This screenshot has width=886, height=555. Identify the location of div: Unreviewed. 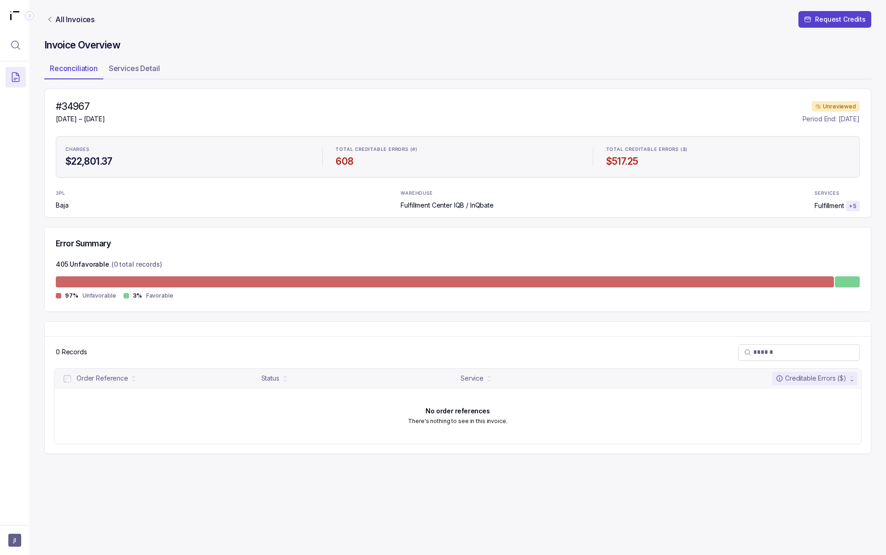
(836, 106).